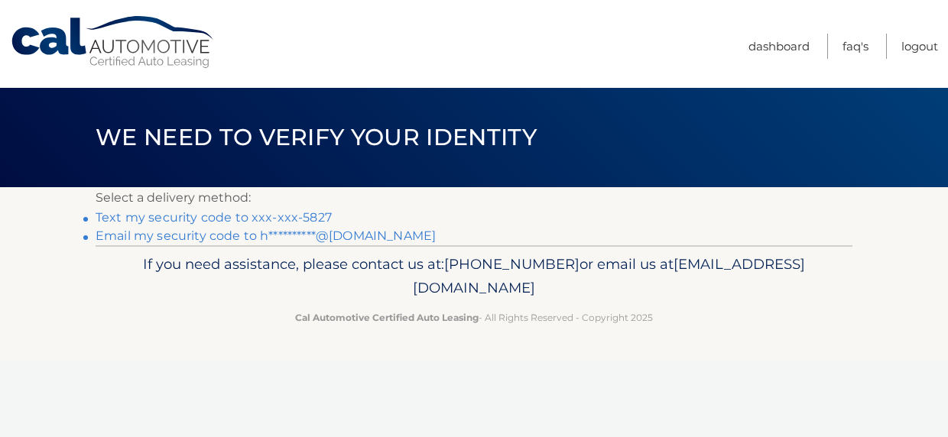 The height and width of the screenshot is (437, 948). What do you see at coordinates (387, 317) in the screenshot?
I see `strong: Cal Automotive Certified Auto Leasing` at bounding box center [387, 317].